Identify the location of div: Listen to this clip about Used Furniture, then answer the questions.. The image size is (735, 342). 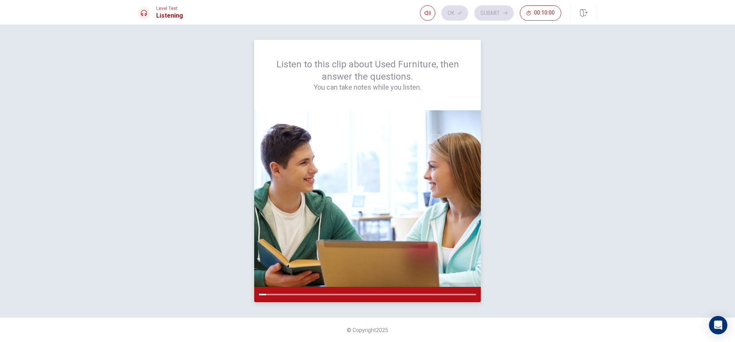
(368, 75).